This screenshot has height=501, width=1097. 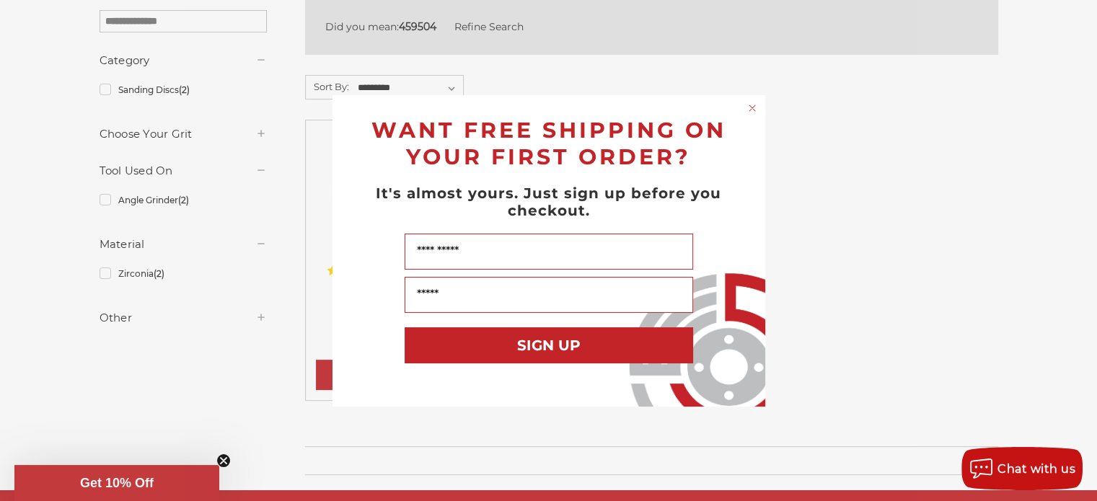 What do you see at coordinates (548, 202) in the screenshot?
I see `span: It's almost yours. Just sign up before you checkout.` at bounding box center [548, 202].